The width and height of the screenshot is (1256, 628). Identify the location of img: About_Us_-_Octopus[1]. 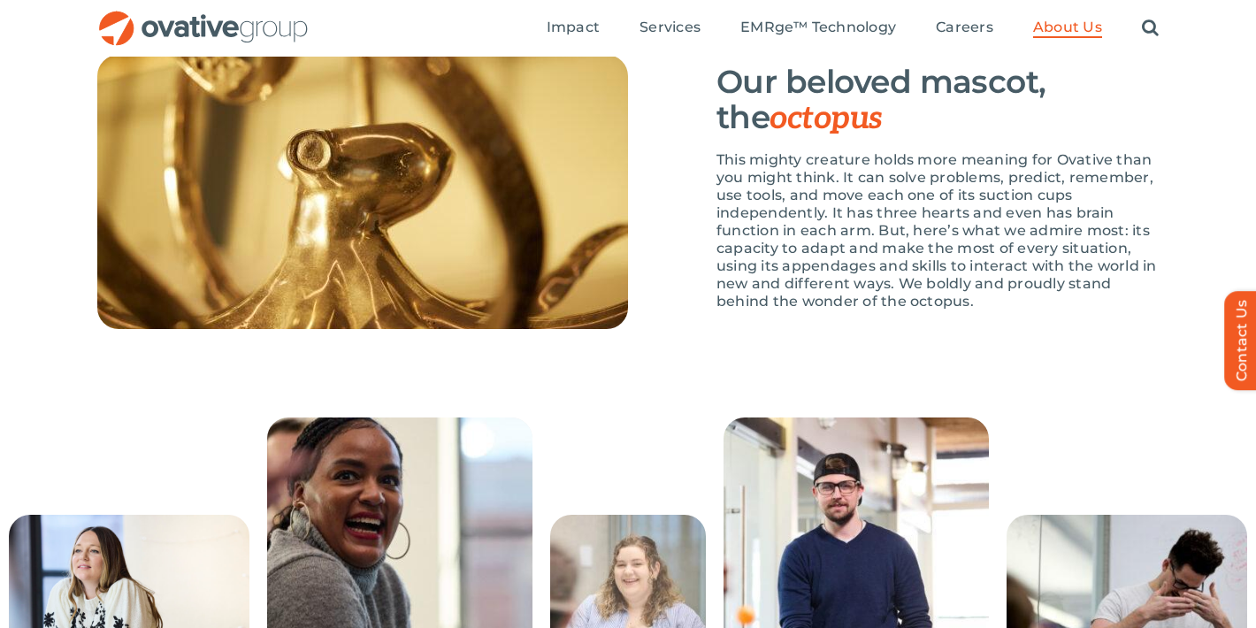
(363, 192).